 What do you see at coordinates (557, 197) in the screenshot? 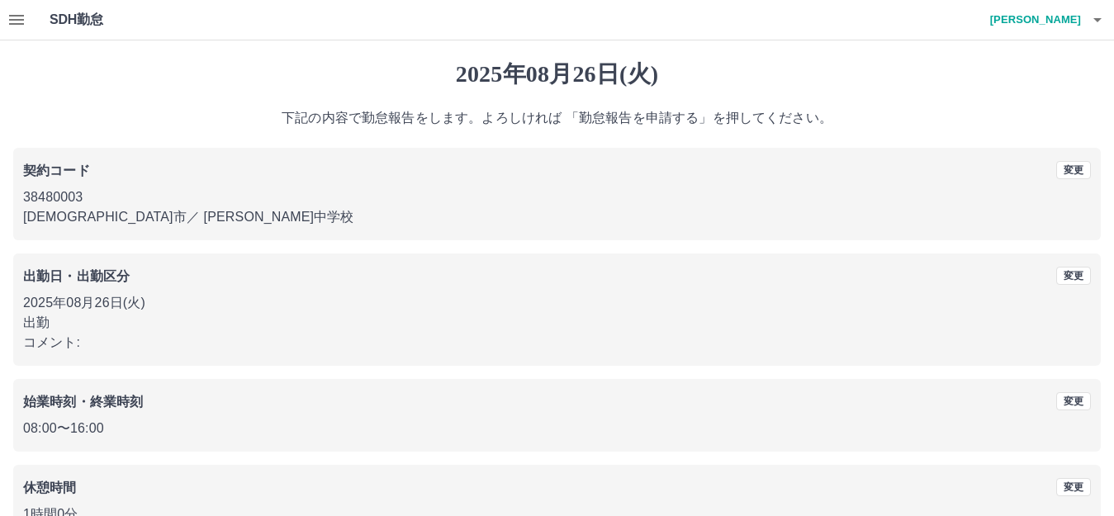
I see `p: 38480003` at bounding box center [557, 197].